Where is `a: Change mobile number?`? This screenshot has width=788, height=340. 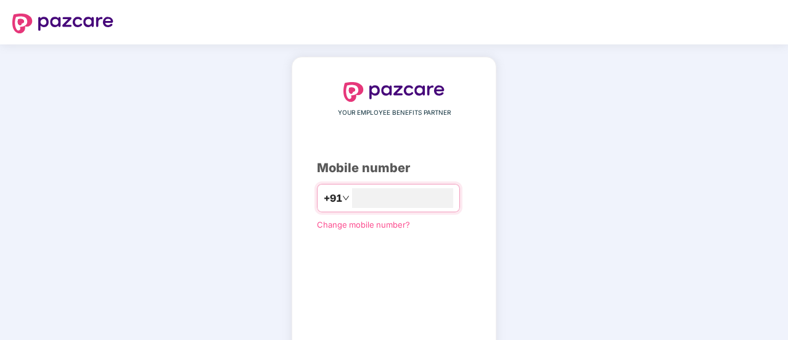
a: Change mobile number? is located at coordinates (363, 224).